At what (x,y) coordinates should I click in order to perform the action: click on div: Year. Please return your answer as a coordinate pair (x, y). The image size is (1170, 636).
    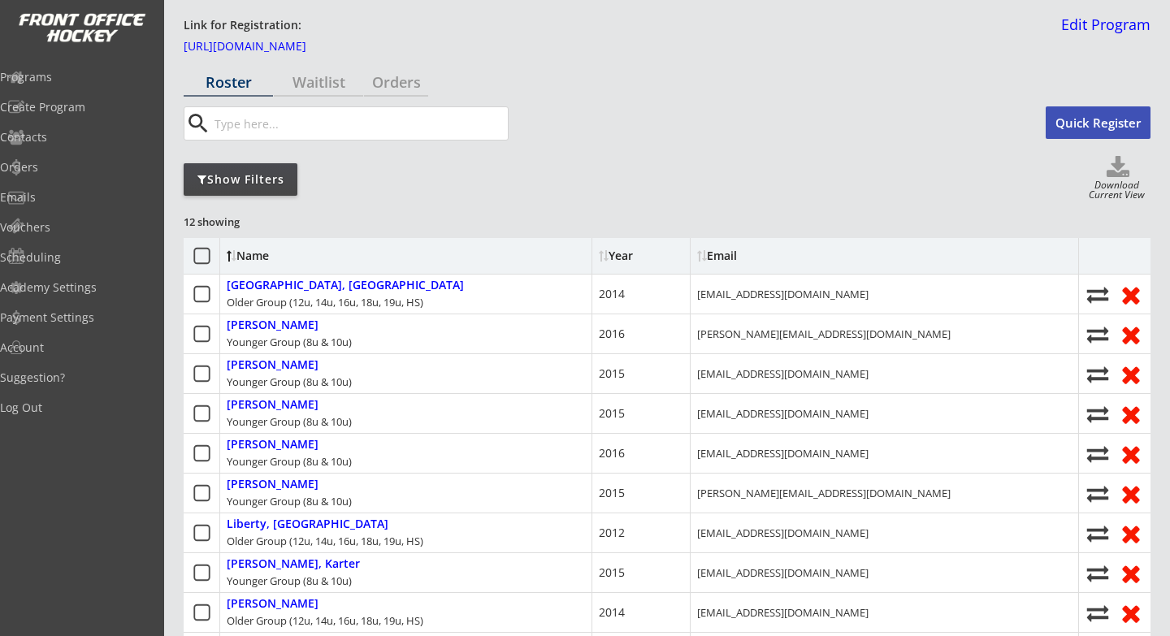
    Looking at the image, I should click on (641, 256).